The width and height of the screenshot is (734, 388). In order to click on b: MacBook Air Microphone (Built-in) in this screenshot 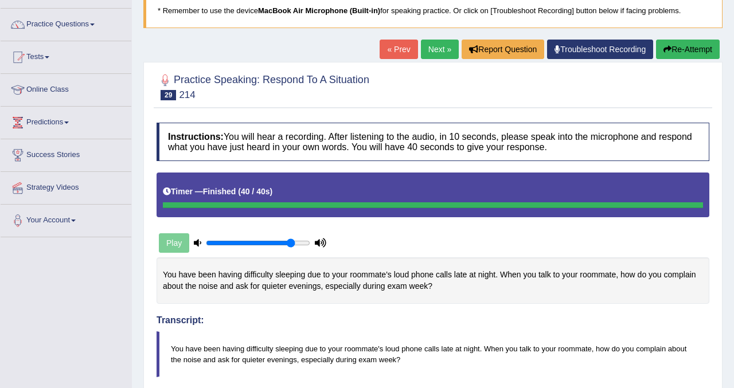, I will do `click(319, 10)`.